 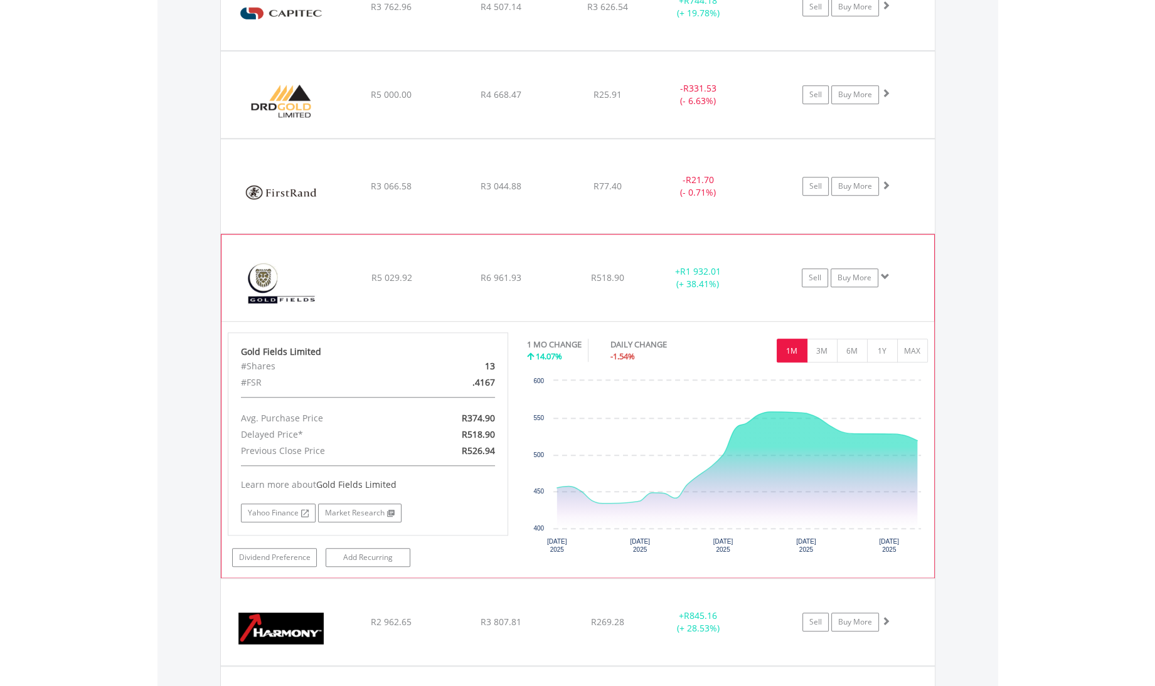 I want to click on img: EQU.ZA.GFI.png, so click(x=282, y=284).